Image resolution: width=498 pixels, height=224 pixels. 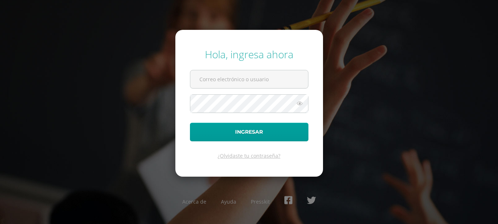 What do you see at coordinates (229, 202) in the screenshot?
I see `a: Ayuda` at bounding box center [229, 202].